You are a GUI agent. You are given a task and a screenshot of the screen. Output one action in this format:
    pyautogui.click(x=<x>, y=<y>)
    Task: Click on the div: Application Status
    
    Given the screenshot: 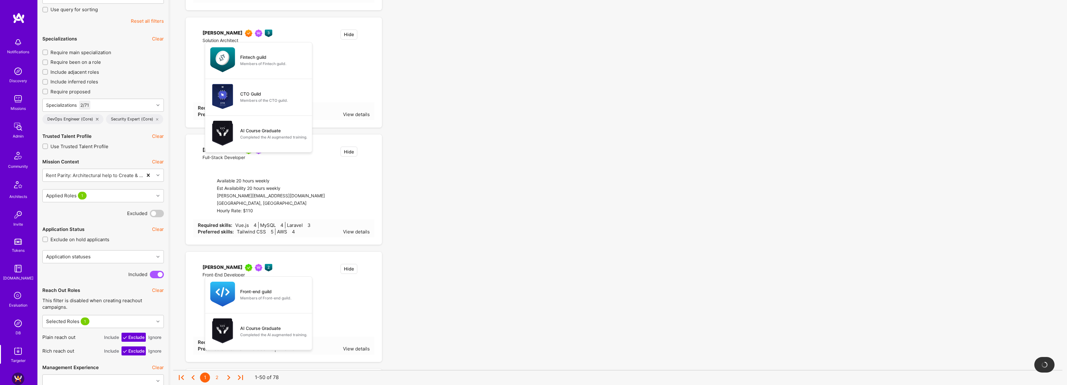 What is the action you would take?
    pyautogui.click(x=63, y=229)
    